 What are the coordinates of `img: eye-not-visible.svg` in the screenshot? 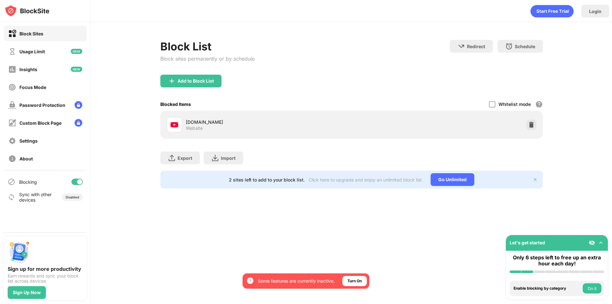 It's located at (592, 243).